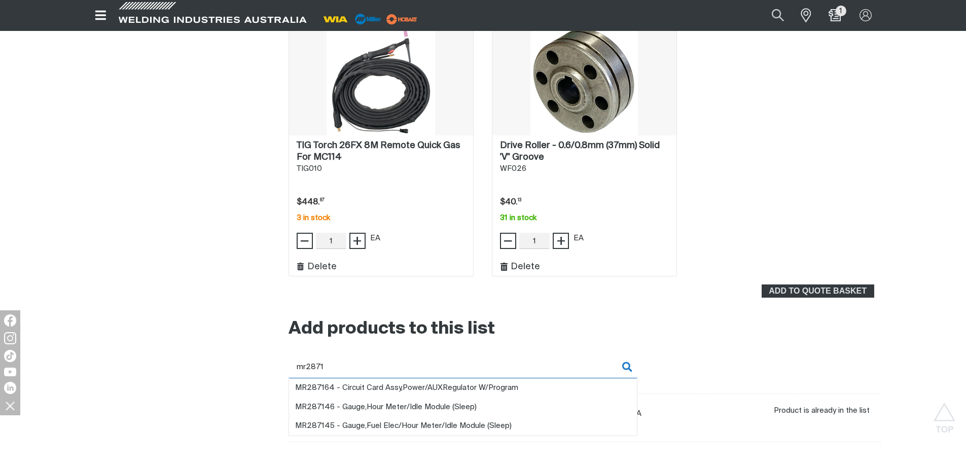 The image size is (966, 466). Describe the element at coordinates (585, 399) in the screenshot. I see `div: Product or group for quick order` at that location.